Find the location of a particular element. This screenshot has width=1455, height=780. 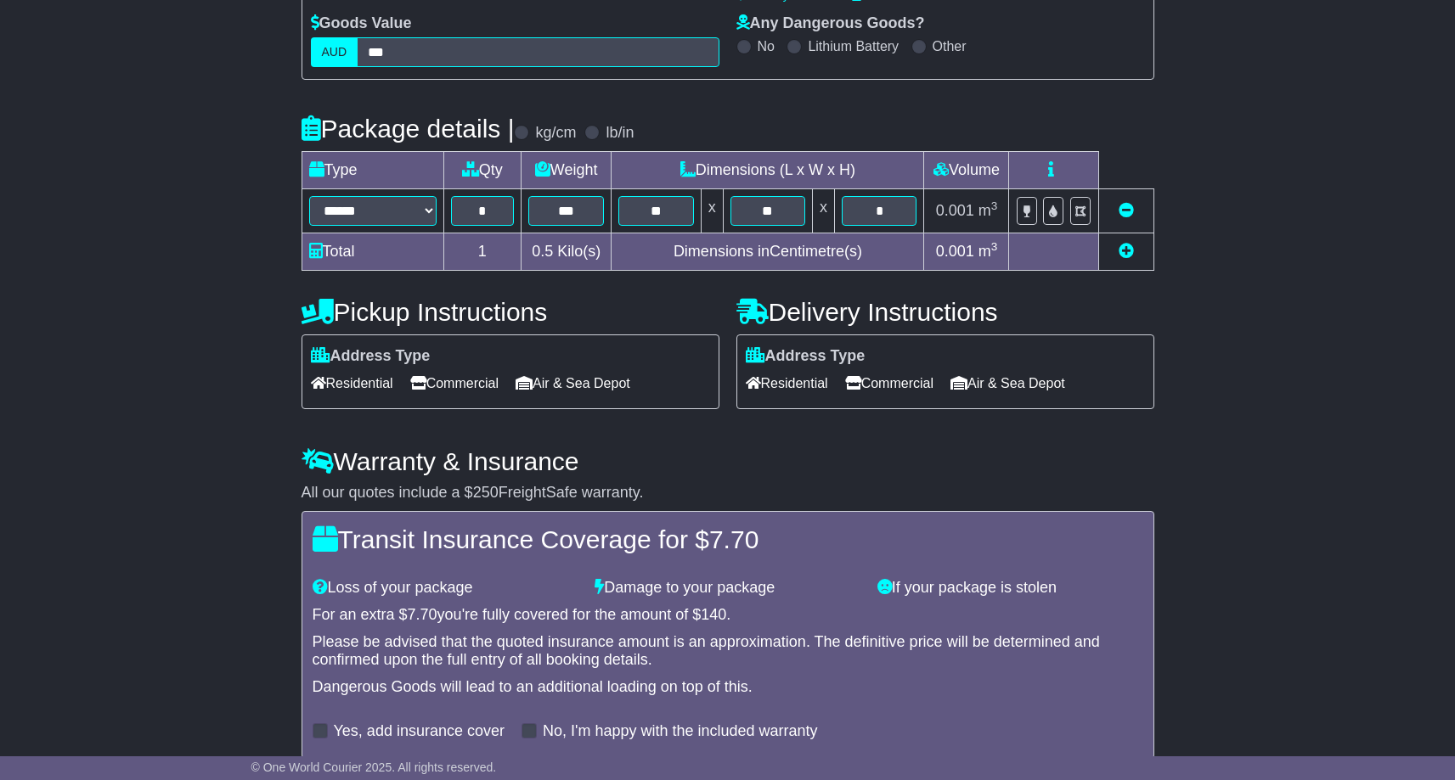

h4: Package details | is located at coordinates (408, 128).